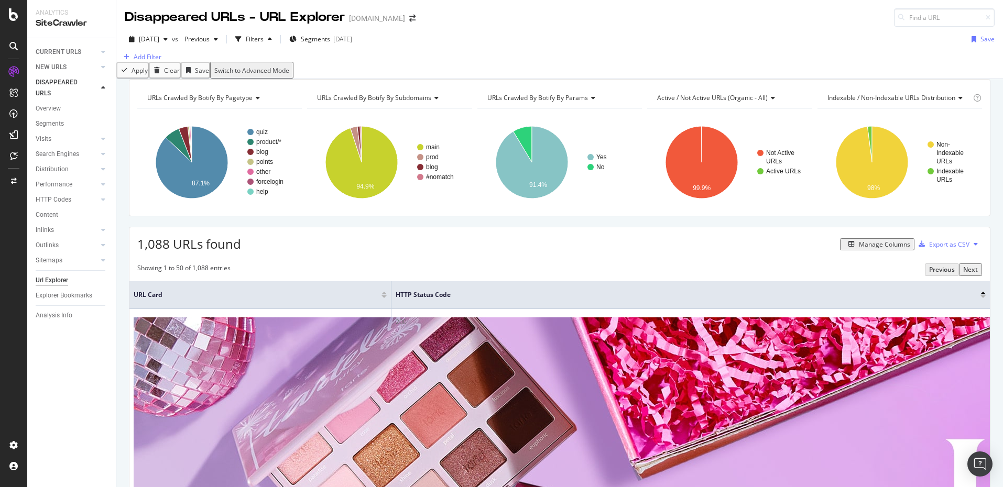 The height and width of the screenshot is (487, 1003). I want to click on text: #nomatch, so click(439, 177).